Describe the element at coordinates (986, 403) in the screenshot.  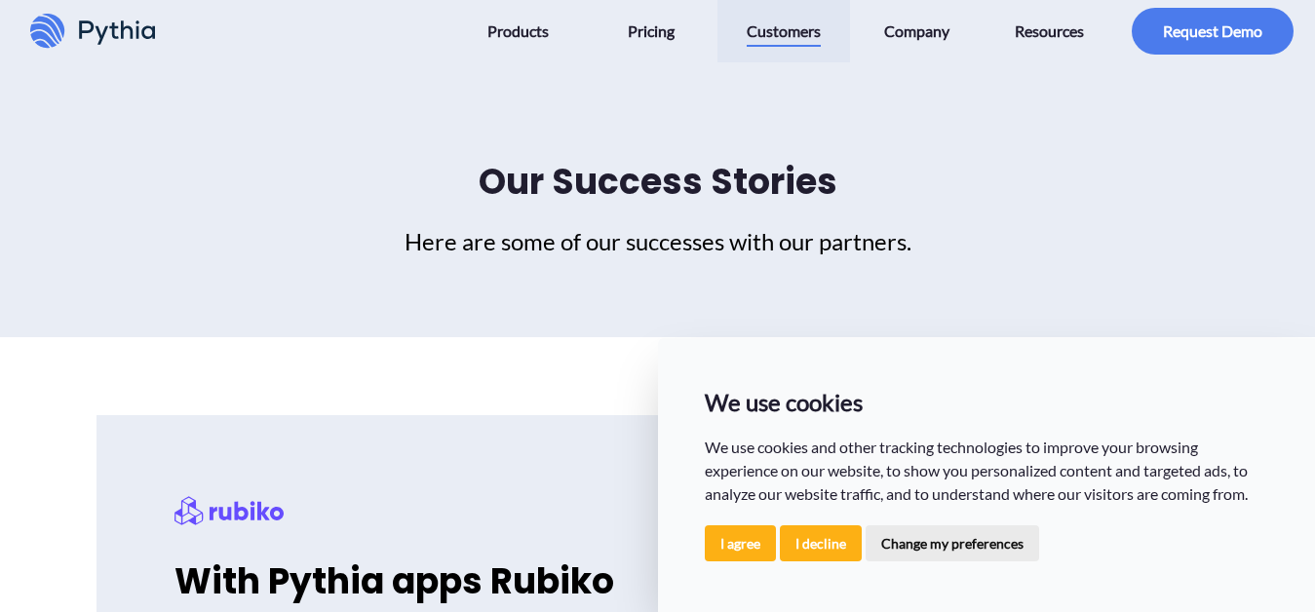
I see `p: We use cookies` at that location.